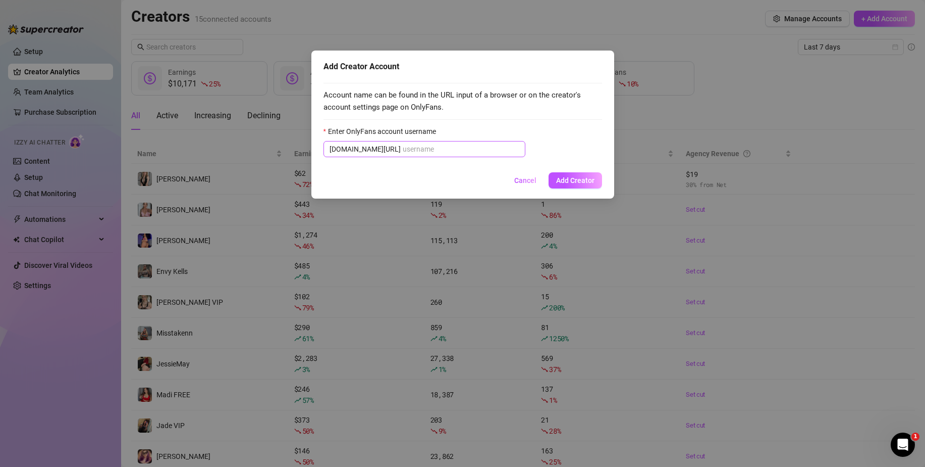 Image resolution: width=925 pixels, height=467 pixels. What do you see at coordinates (463, 101) in the screenshot?
I see `span: Account name can be found in the URL input of a browser or on the creator's account settings page...` at bounding box center [463, 101].